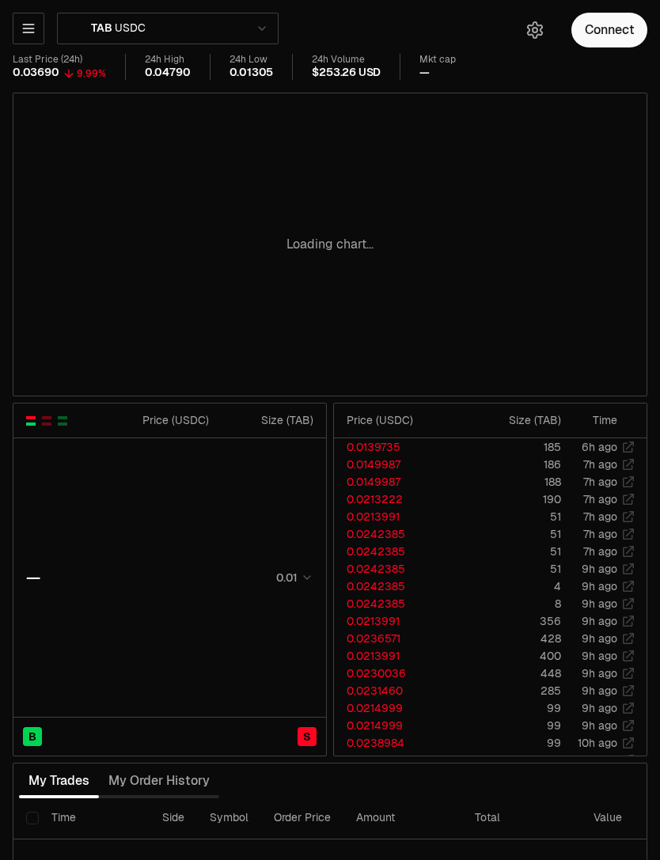  Describe the element at coordinates (252, 73) in the screenshot. I see `div: 0.01305` at that location.